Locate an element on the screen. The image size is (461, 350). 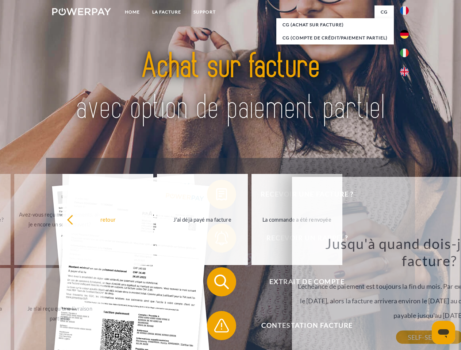
div: J'ai déjà payé ma facture is located at coordinates (202, 219).